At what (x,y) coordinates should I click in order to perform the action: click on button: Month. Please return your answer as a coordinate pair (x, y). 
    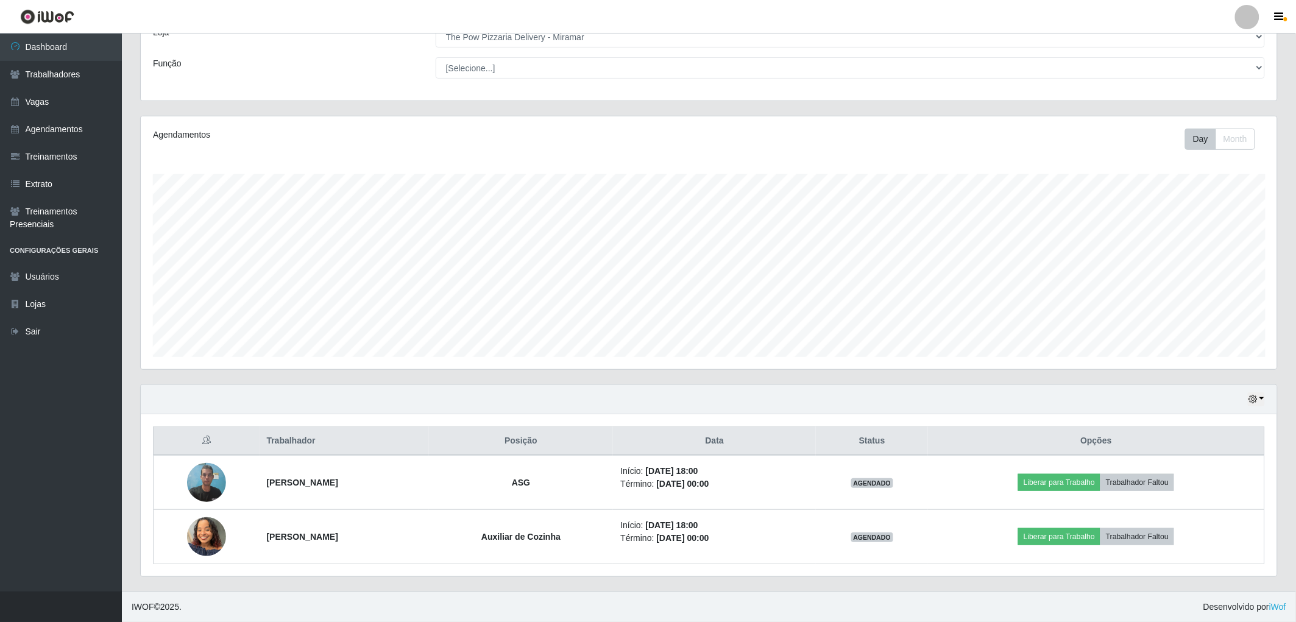
    Looking at the image, I should click on (1235, 139).